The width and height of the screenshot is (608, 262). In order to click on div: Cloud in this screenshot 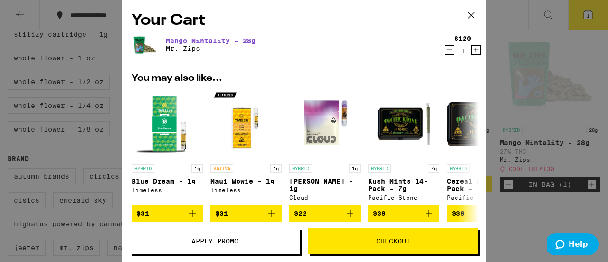, I will do `click(325, 197)`.